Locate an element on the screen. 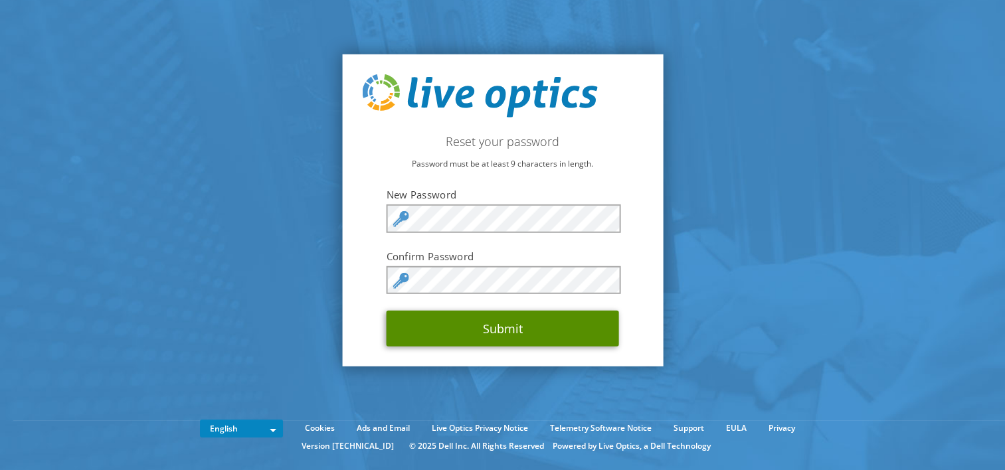 The image size is (1005, 470). a: Support is located at coordinates (689, 428).